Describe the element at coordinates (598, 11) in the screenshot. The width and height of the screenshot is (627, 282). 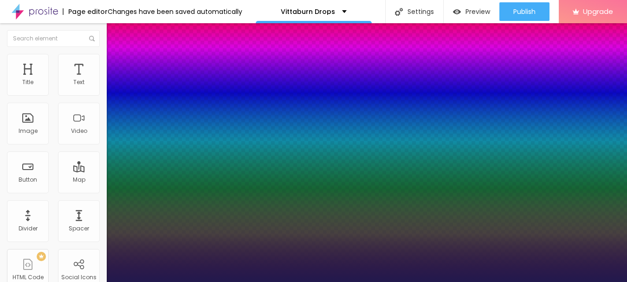
I see `span: Upgrade` at that location.